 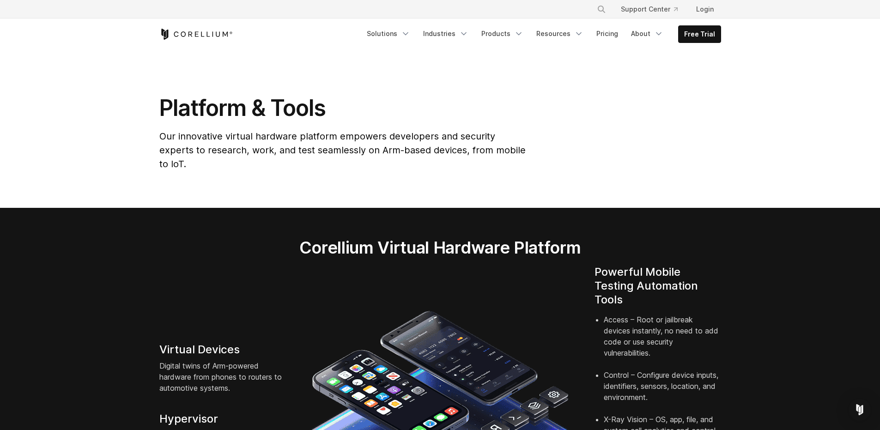 What do you see at coordinates (446, 34) in the screenshot?
I see `a: Industries` at bounding box center [446, 34].